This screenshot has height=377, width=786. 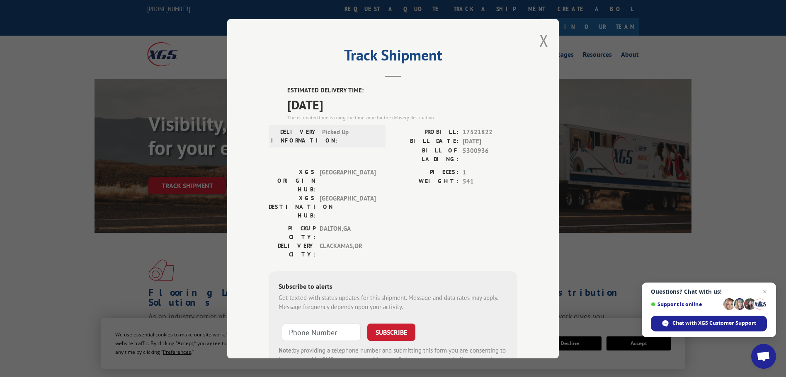 I want to click on div: Get texted with status updates for this shipment. Message and data rates may apply. Message frequ..., so click(x=393, y=302).